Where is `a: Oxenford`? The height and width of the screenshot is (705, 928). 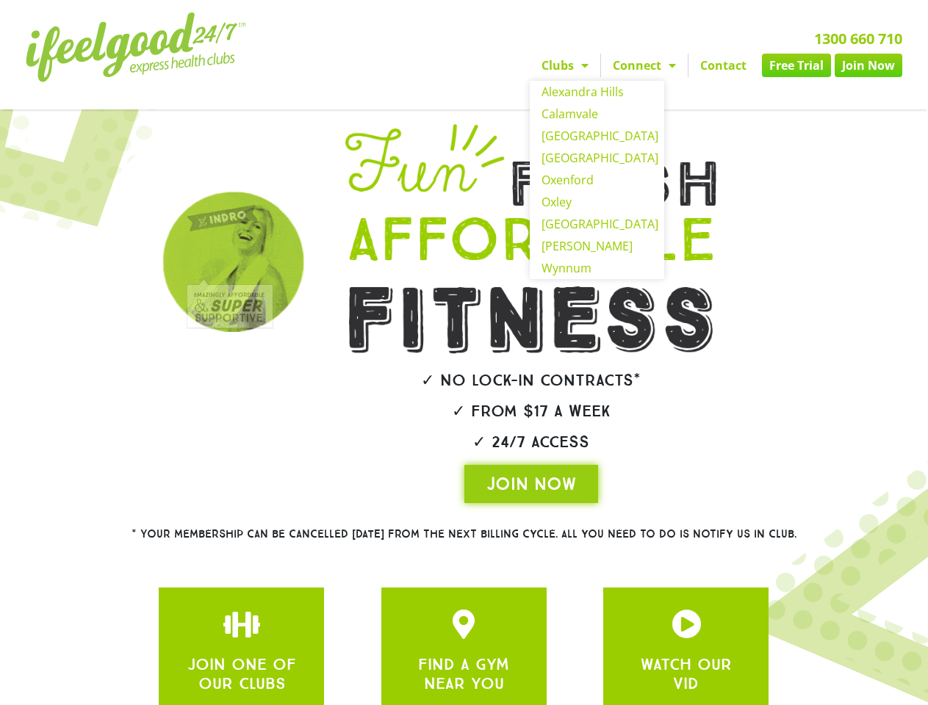 a: Oxenford is located at coordinates (597, 180).